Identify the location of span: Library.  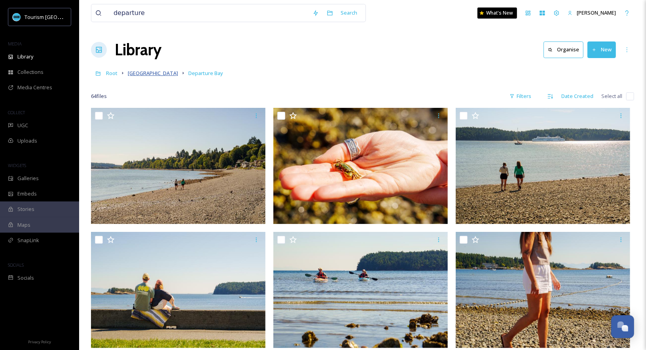
(25, 57).